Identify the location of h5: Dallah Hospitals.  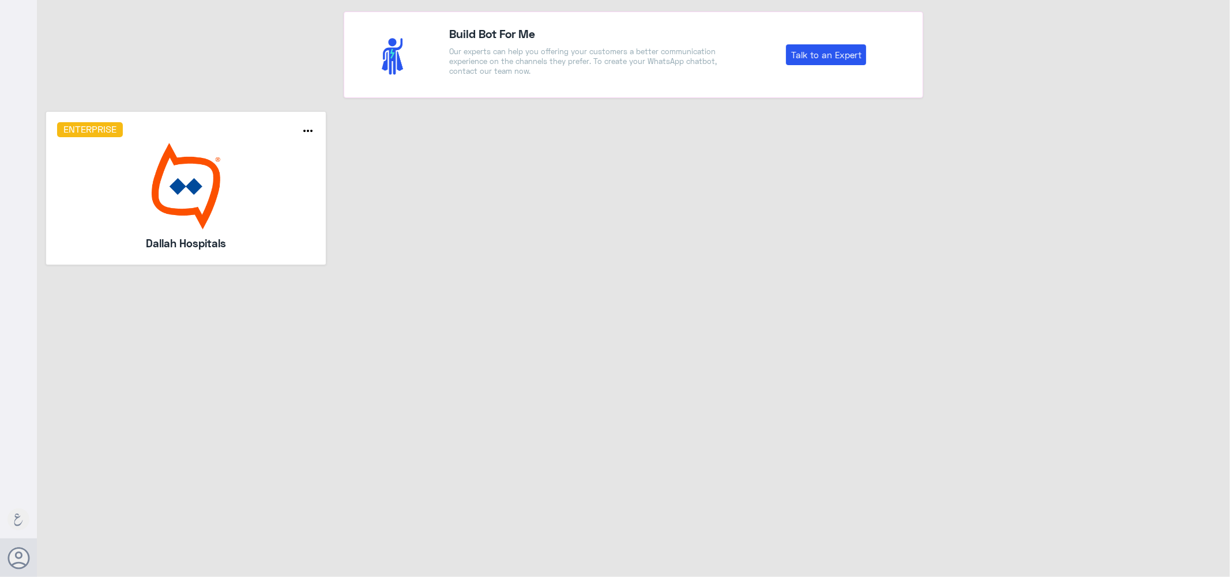
(186, 243).